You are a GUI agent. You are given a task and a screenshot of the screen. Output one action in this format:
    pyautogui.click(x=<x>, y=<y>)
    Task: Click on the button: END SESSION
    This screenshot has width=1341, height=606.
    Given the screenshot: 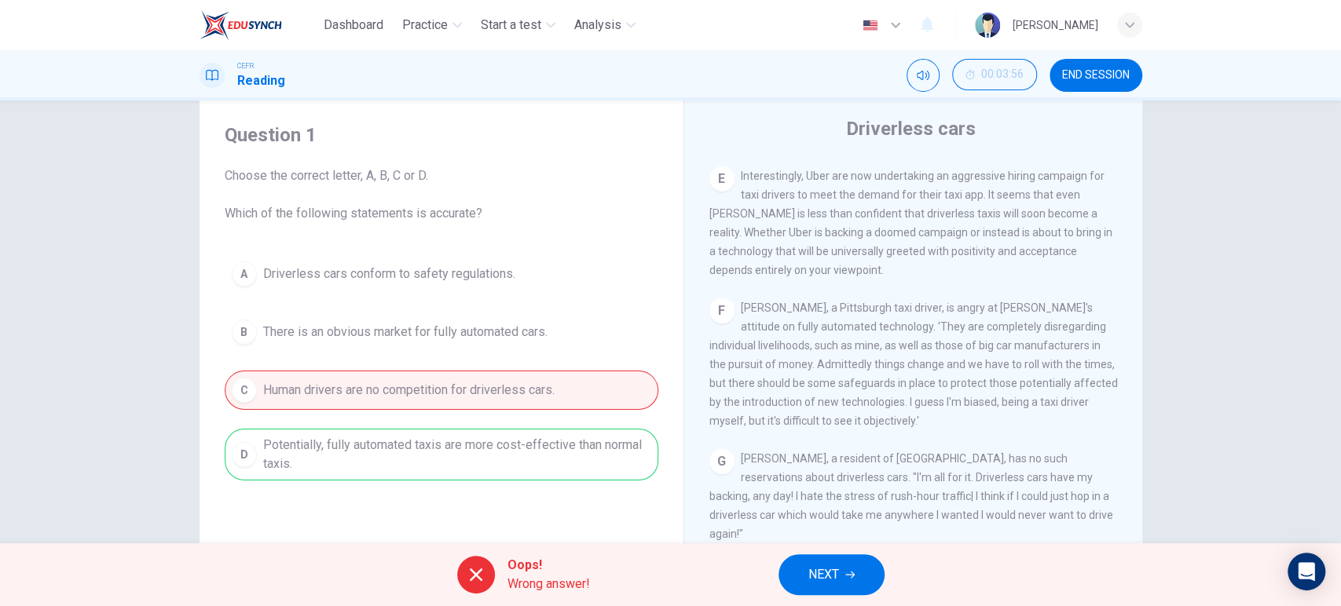 What is the action you would take?
    pyautogui.click(x=1096, y=75)
    